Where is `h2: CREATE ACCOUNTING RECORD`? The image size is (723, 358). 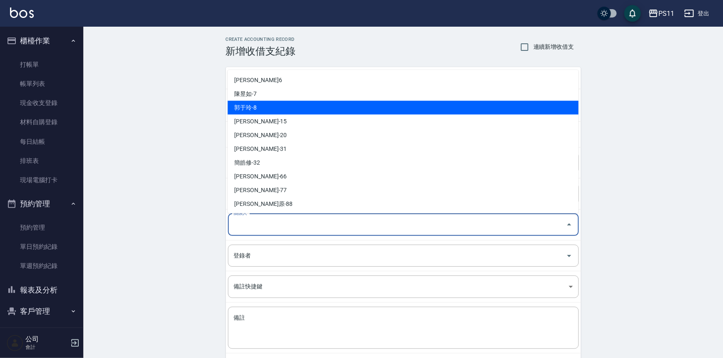
h2: CREATE ACCOUNTING RECORD is located at coordinates (261, 39).